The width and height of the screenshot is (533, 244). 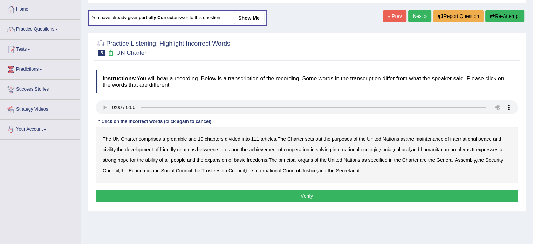 I want to click on b: freedoms, so click(x=257, y=160).